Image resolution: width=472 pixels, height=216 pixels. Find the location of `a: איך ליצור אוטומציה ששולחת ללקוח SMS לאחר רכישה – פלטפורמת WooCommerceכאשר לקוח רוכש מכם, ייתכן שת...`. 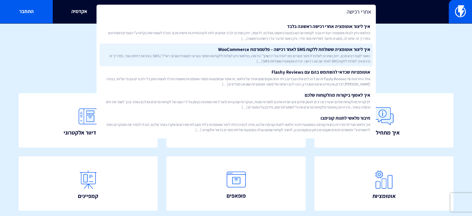

a: איך ליצור אוטומציה ששולחת ללקוח SMS לאחר רכישה – פלטפורמת WooCommerceכאשר לקוח רוכש מכם, ייתכן שת... is located at coordinates (236, 55).